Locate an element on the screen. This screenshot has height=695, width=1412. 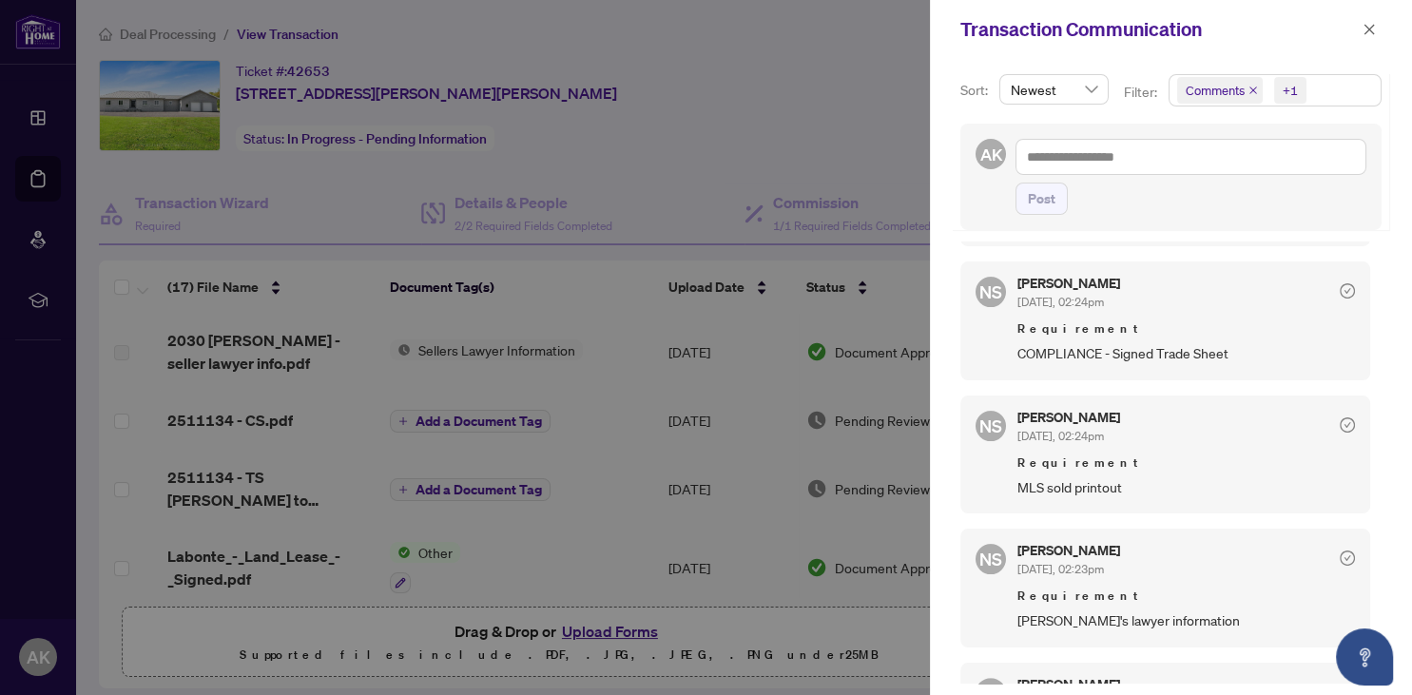
span: AK is located at coordinates (991, 154).